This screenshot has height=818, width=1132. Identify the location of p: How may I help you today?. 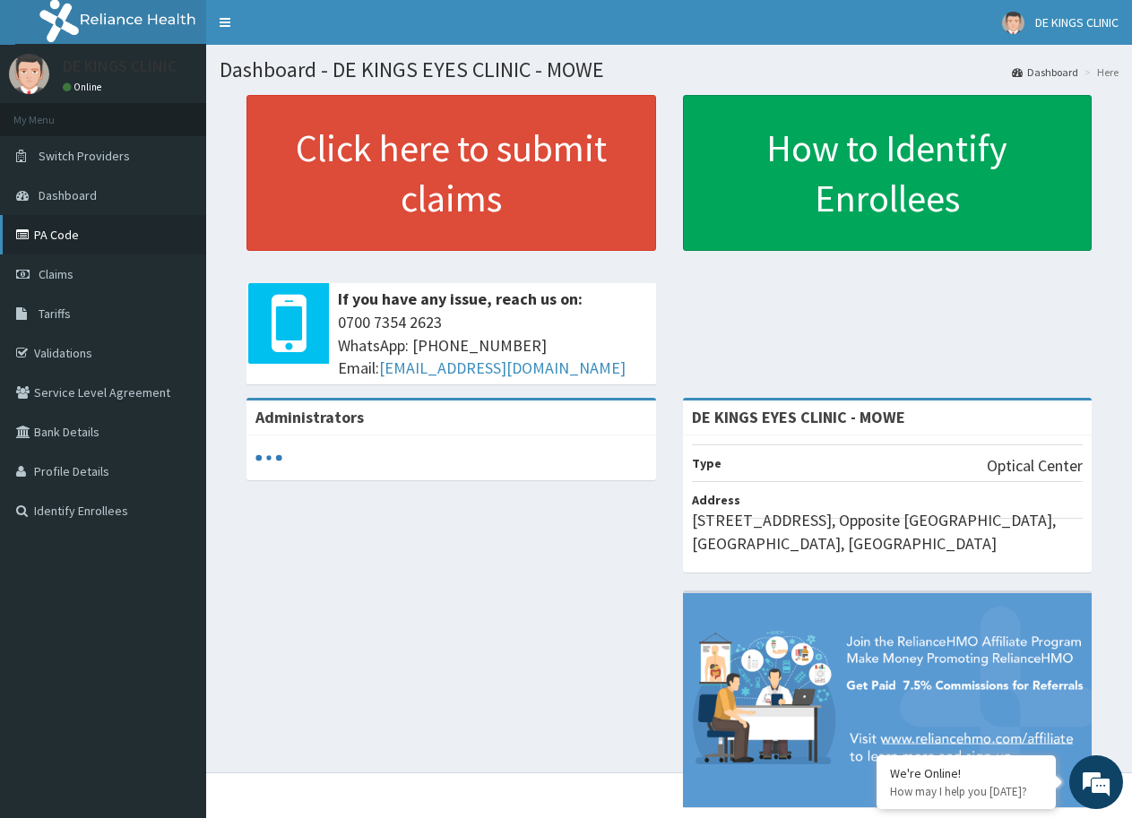
(966, 791).